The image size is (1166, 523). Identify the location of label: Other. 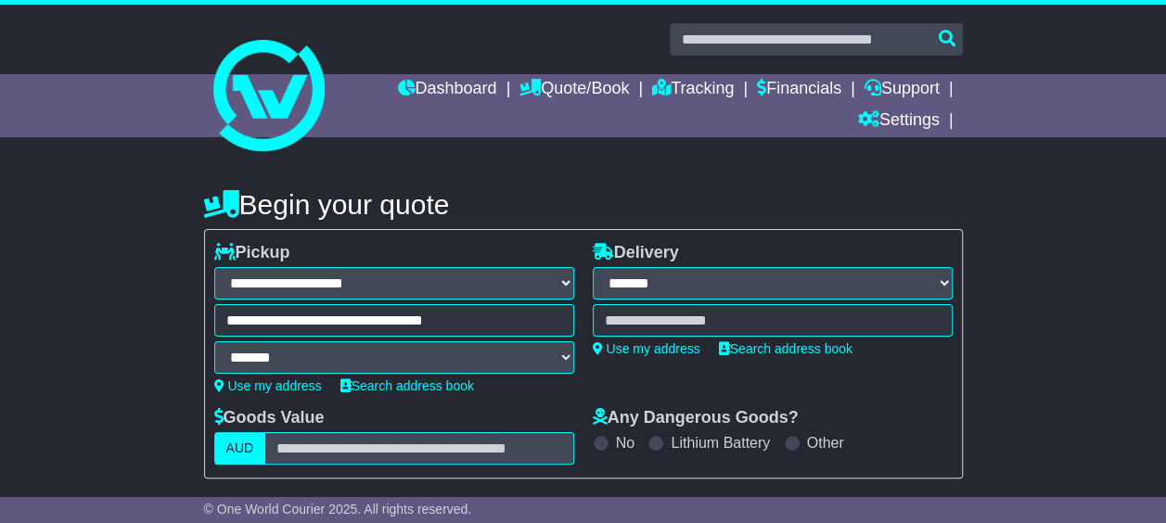
(826, 443).